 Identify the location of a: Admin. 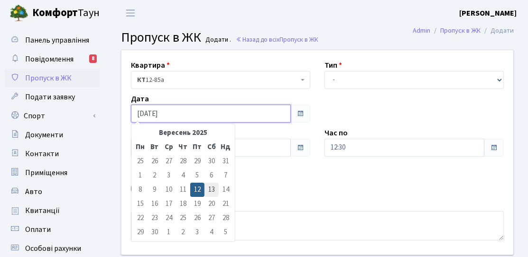
(421, 30).